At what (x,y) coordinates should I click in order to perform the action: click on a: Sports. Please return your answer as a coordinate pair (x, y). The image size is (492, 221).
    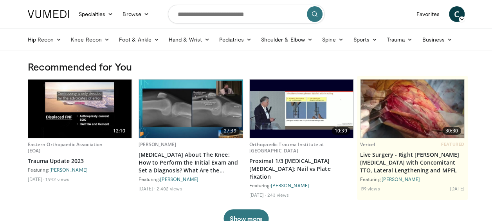
    Looking at the image, I should click on (365, 40).